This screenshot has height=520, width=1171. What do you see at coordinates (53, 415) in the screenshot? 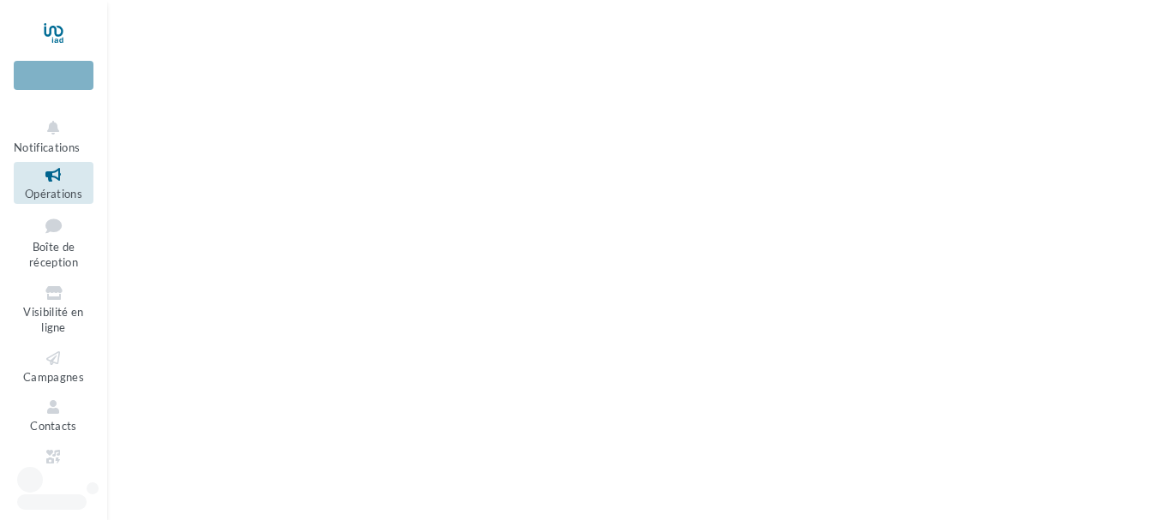
I see `a: Contacts` at bounding box center [53, 415].